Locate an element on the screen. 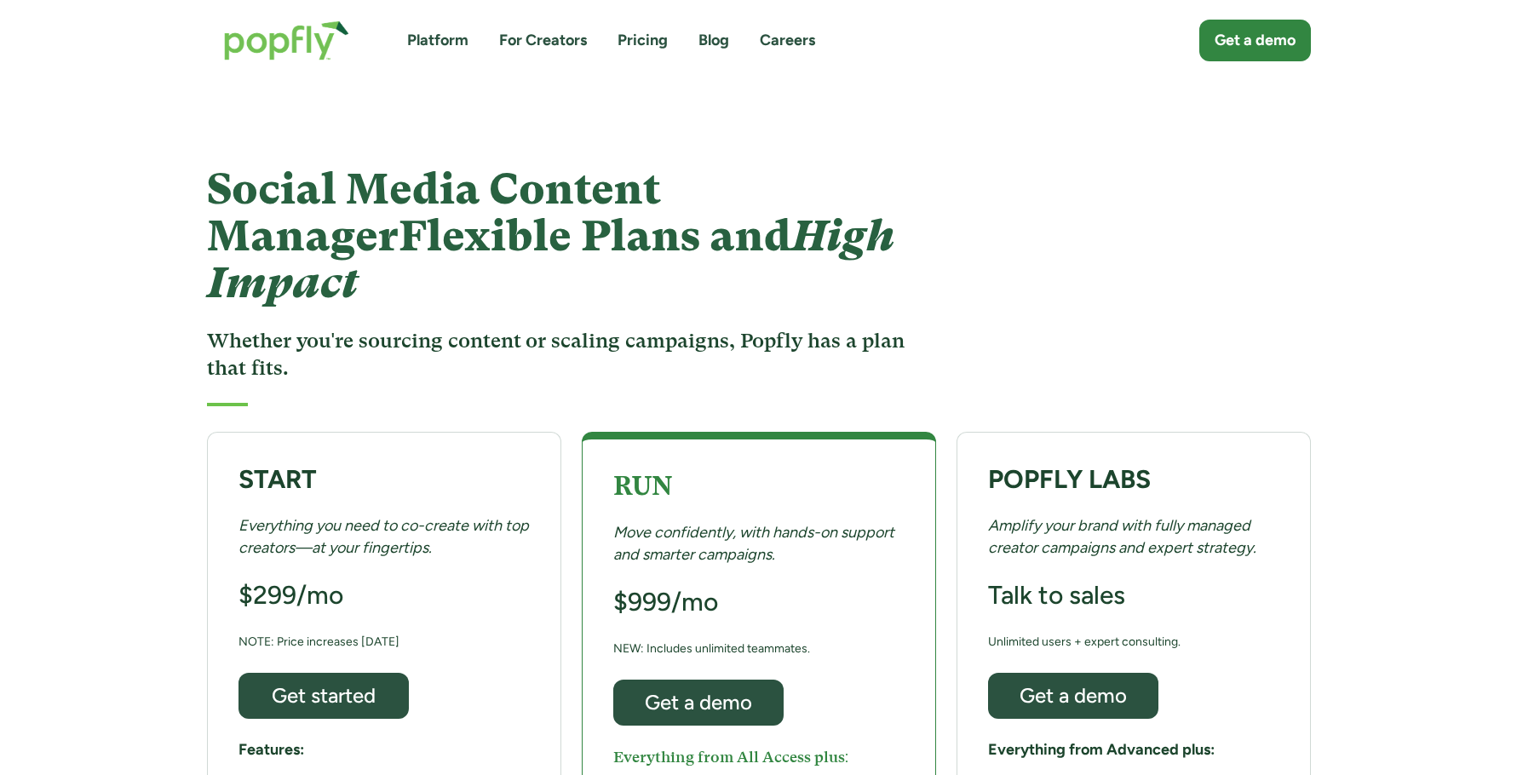 The height and width of the screenshot is (775, 1517). h3: $299/mo is located at coordinates (290, 595).